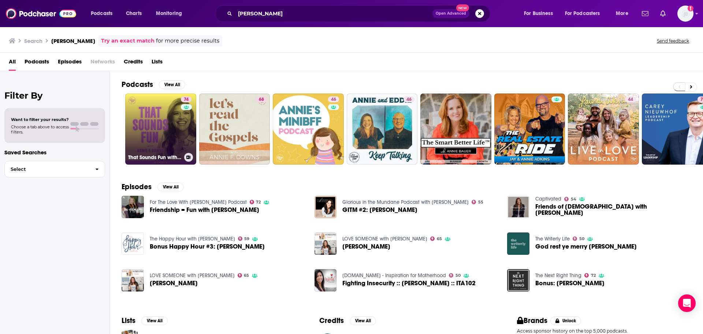  What do you see at coordinates (518, 207) in the screenshot?
I see `img: Friends of Jesus with Annie Downs` at bounding box center [518, 207].